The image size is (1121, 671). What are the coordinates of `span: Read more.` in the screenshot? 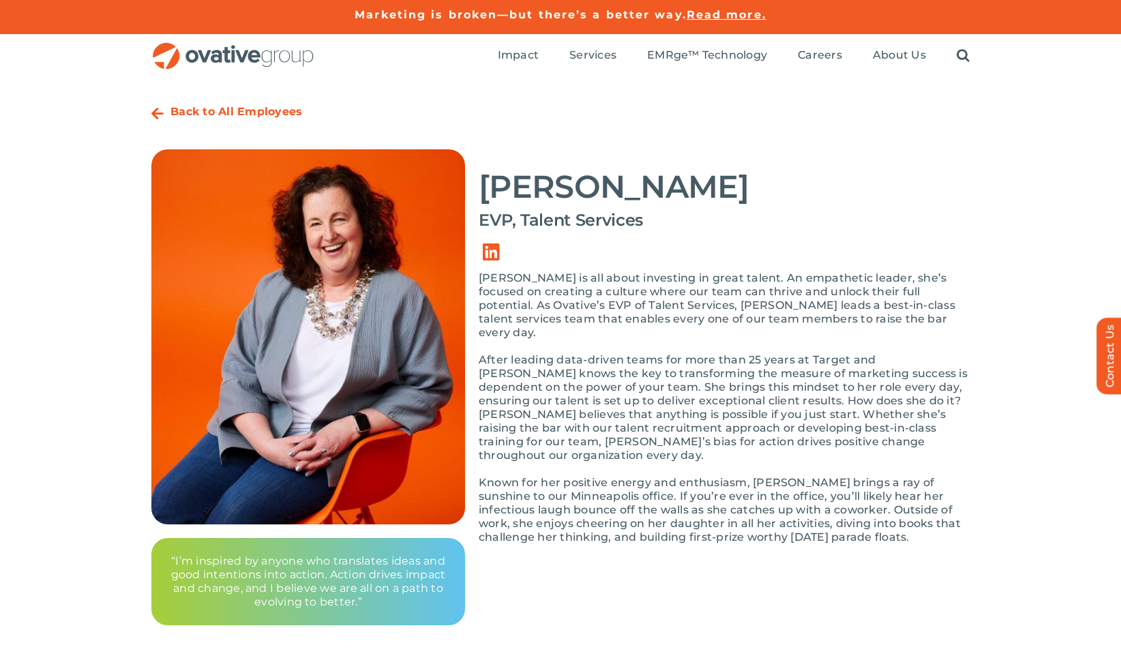 It's located at (726, 14).